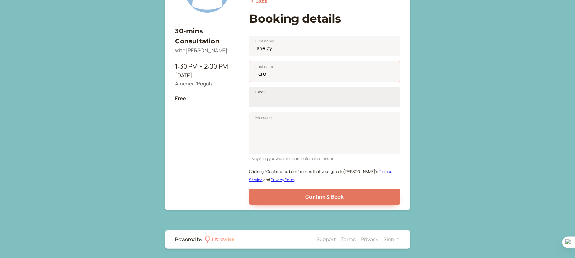  What do you see at coordinates (325, 158) in the screenshot?
I see `div: Anything you want to share before the session` at bounding box center [325, 158].